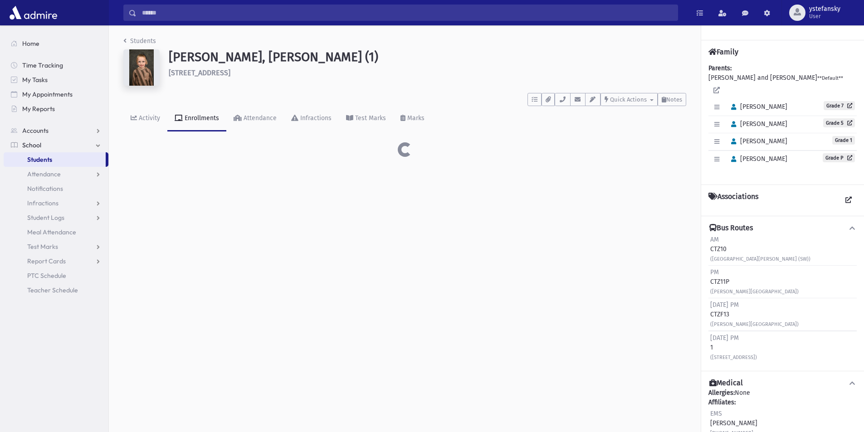 The height and width of the screenshot is (432, 864). What do you see at coordinates (674, 99) in the screenshot?
I see `span: Notes` at bounding box center [674, 99].